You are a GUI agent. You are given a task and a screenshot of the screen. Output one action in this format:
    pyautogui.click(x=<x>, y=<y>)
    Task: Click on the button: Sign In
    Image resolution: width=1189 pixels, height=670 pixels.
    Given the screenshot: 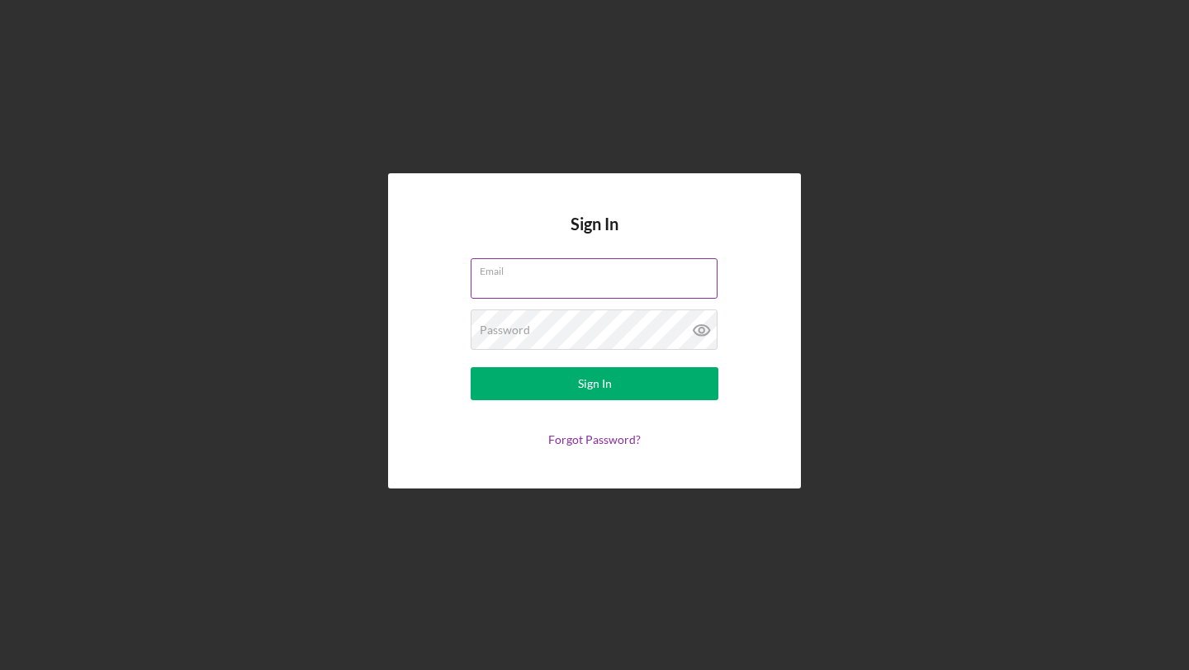 What is the action you would take?
    pyautogui.click(x=594, y=384)
    